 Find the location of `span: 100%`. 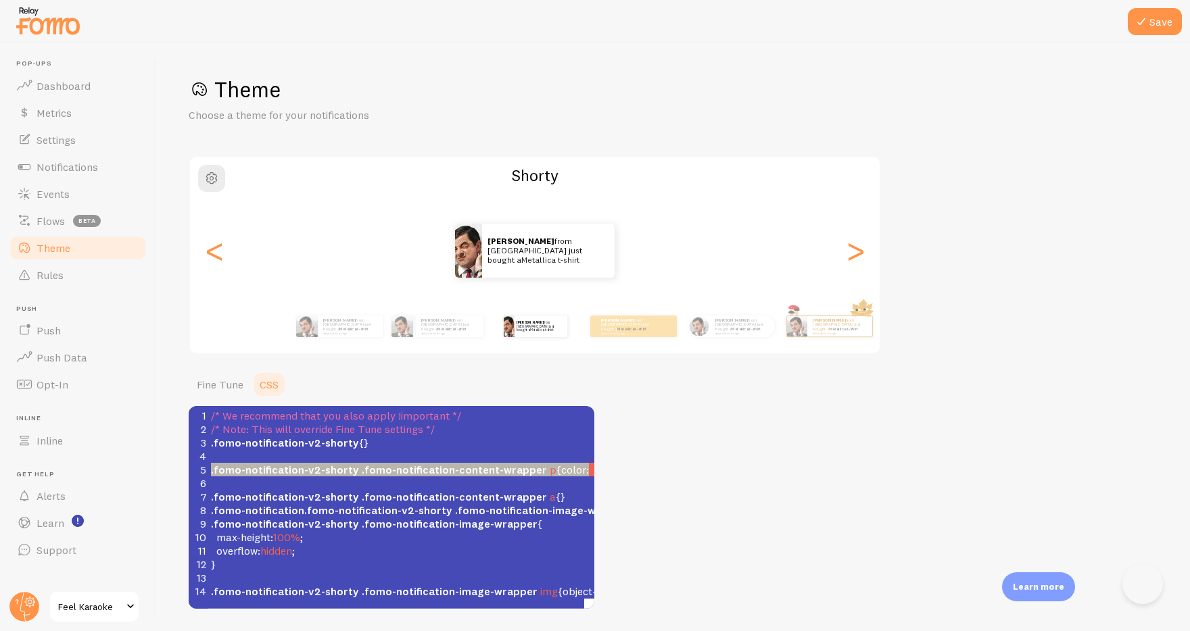

span: 100% is located at coordinates (287, 537).